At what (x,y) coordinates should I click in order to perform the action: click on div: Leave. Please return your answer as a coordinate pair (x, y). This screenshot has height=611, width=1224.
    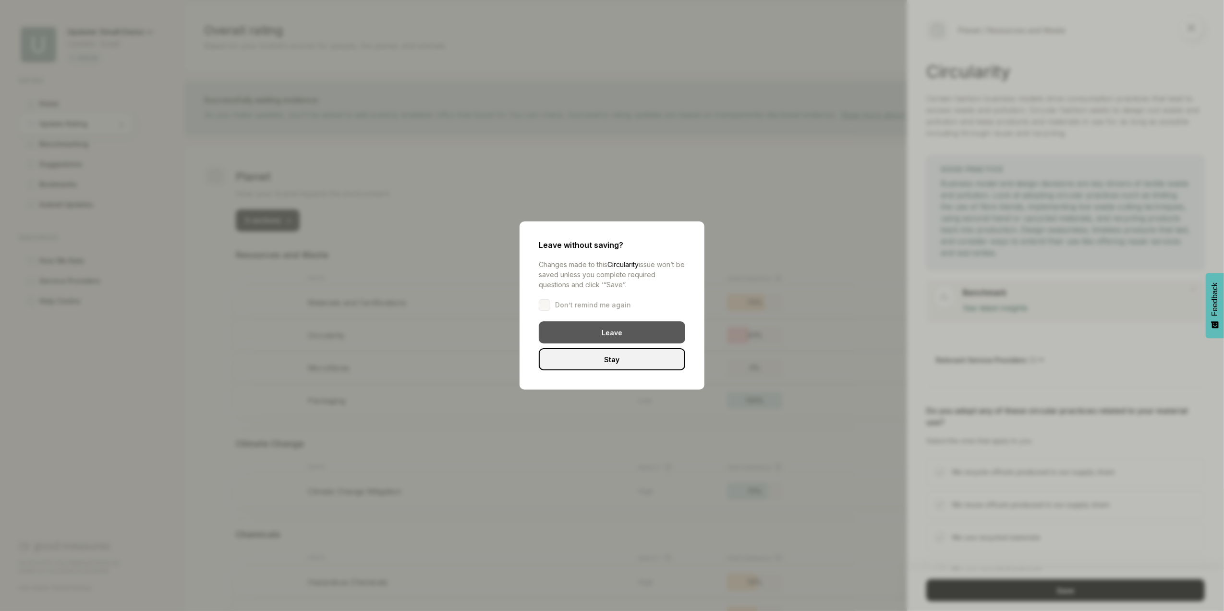
    Looking at the image, I should click on (612, 332).